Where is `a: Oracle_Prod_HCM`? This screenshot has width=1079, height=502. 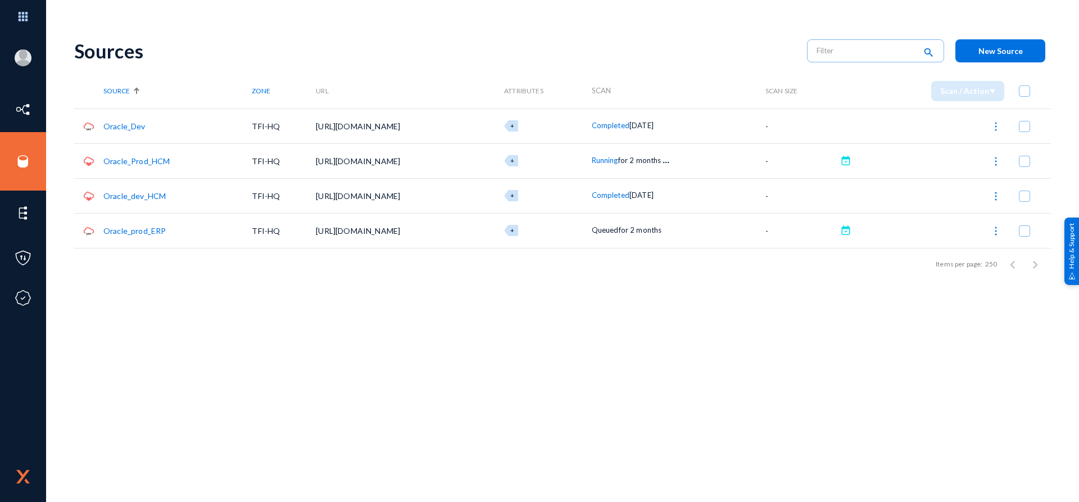
a: Oracle_Prod_HCM is located at coordinates (137, 161).